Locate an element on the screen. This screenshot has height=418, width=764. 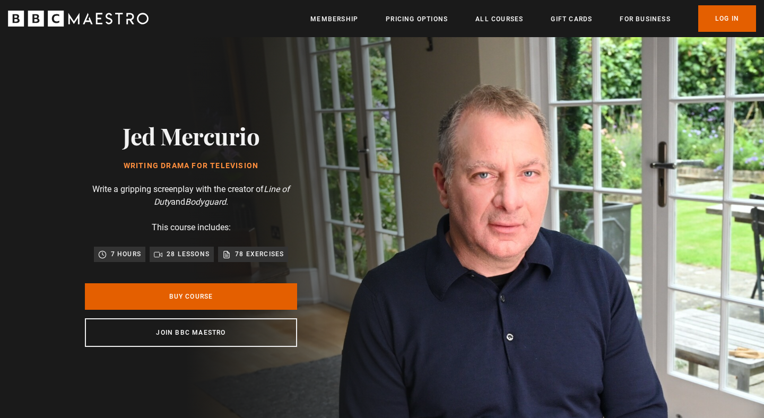
p: 7 hours is located at coordinates (126, 254).